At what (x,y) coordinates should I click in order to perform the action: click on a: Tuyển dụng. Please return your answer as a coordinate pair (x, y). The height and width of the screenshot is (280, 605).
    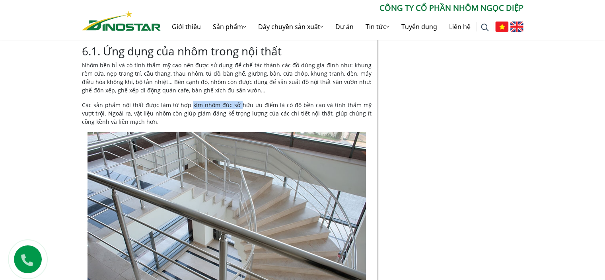
    Looking at the image, I should click on (420, 27).